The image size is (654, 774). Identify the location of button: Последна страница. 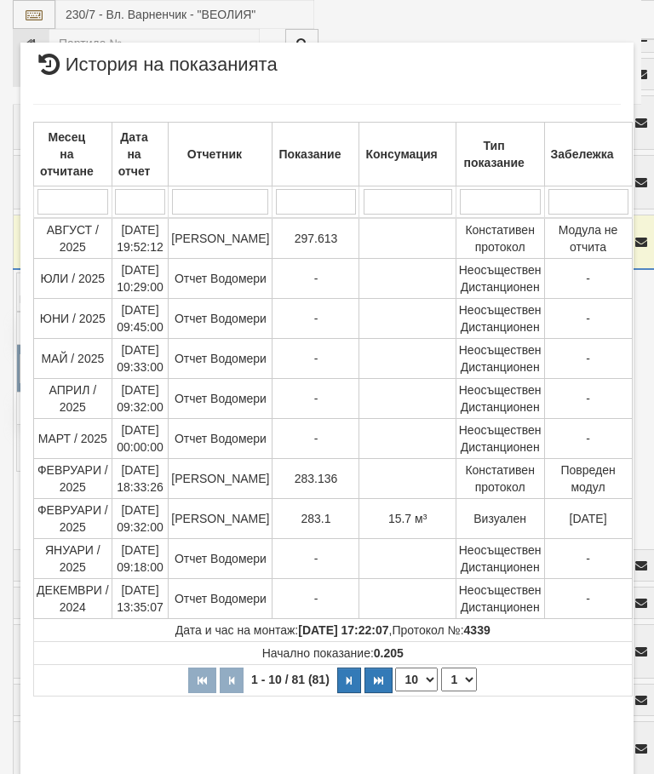
(378, 680).